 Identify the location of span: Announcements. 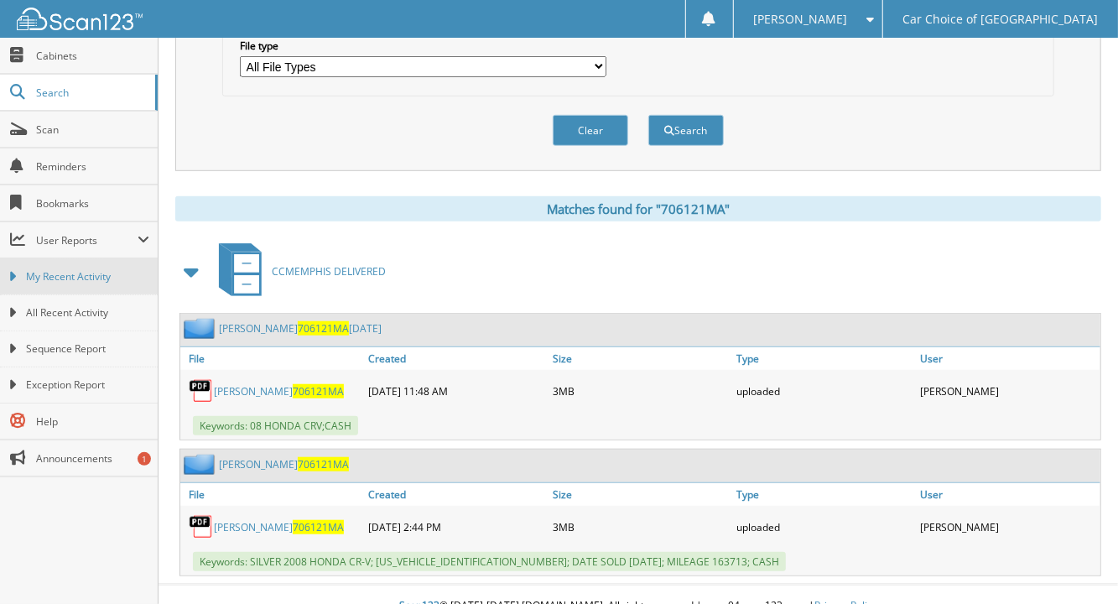
(92, 458).